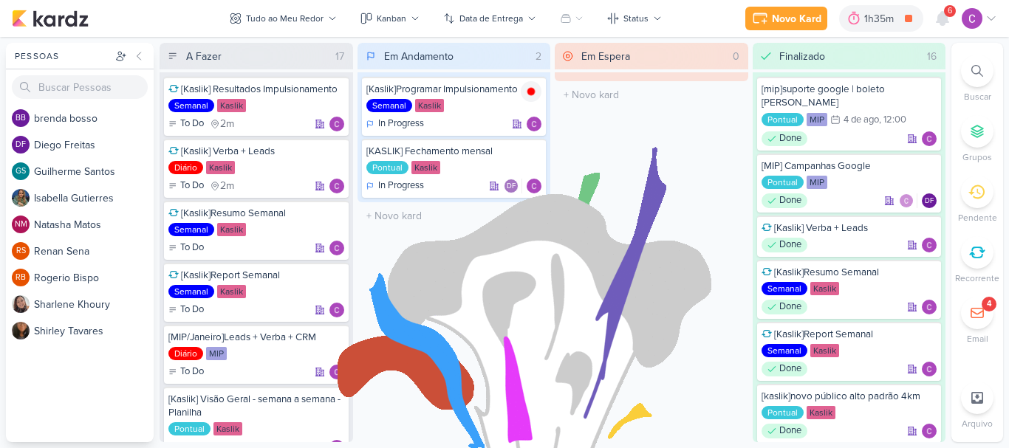 This screenshot has width=1009, height=448. I want to click on div: S h i r l e y T a v a r e s, so click(94, 331).